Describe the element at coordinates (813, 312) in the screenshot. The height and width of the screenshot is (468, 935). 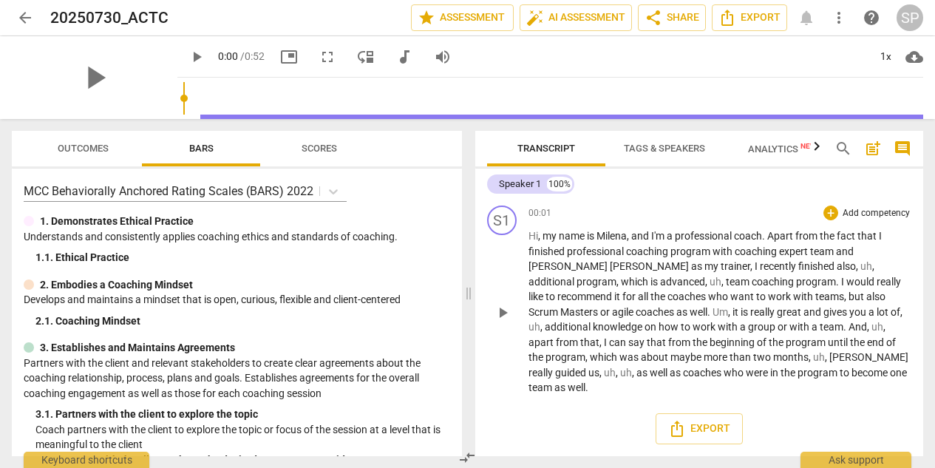
I see `span: and` at that location.